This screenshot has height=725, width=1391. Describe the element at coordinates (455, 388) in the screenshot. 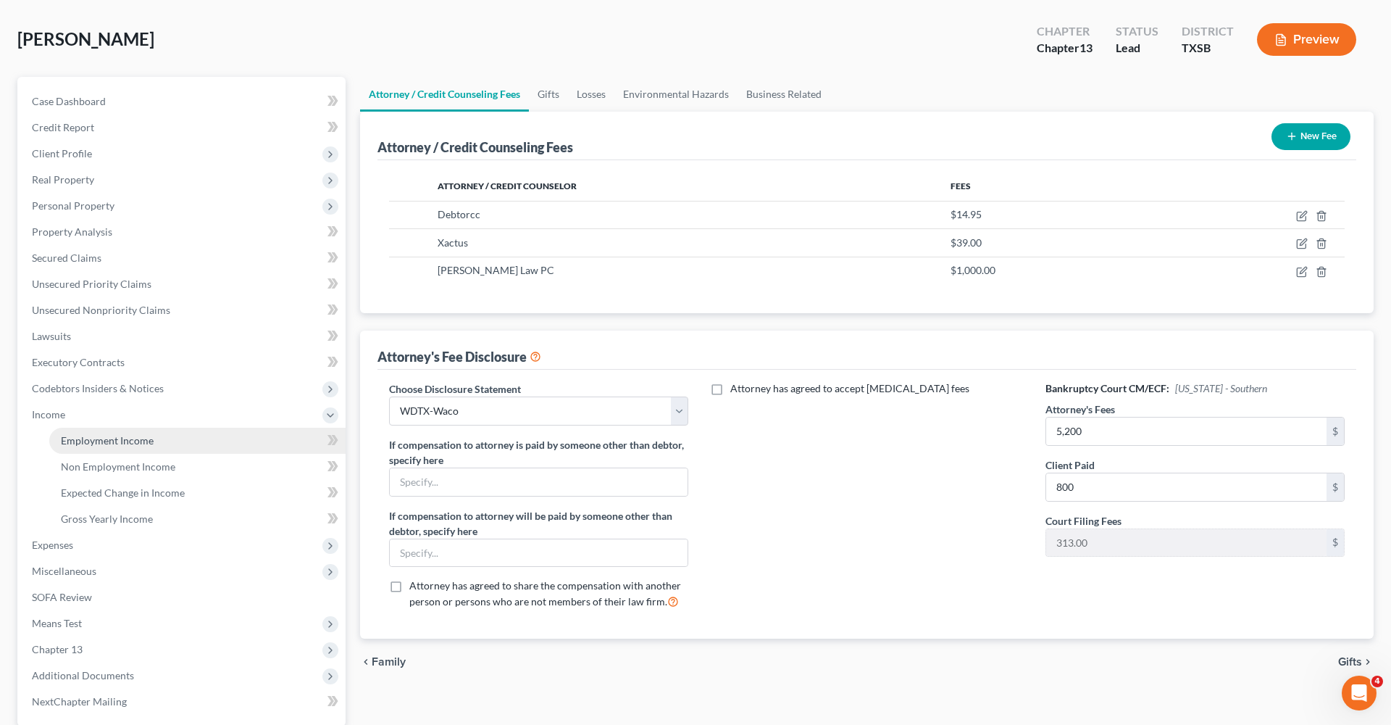

I see `label: Choose Disclosure Statement` at that location.